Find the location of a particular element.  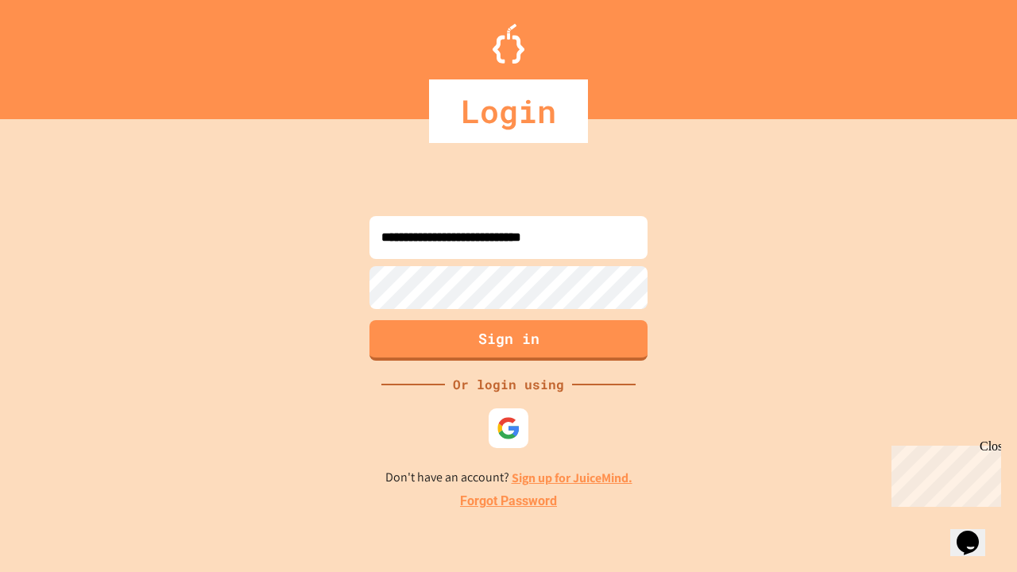

p: Don't have an account? is located at coordinates (509, 478).